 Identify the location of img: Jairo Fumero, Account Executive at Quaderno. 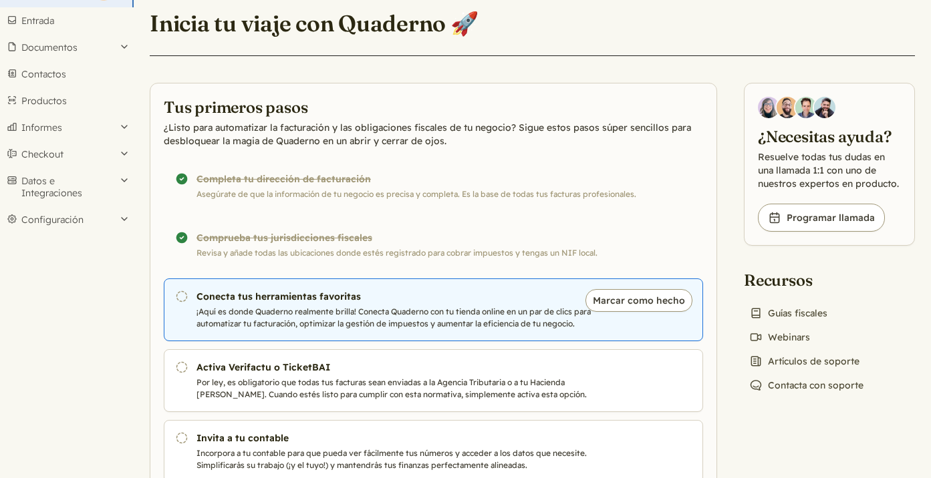
(787, 108).